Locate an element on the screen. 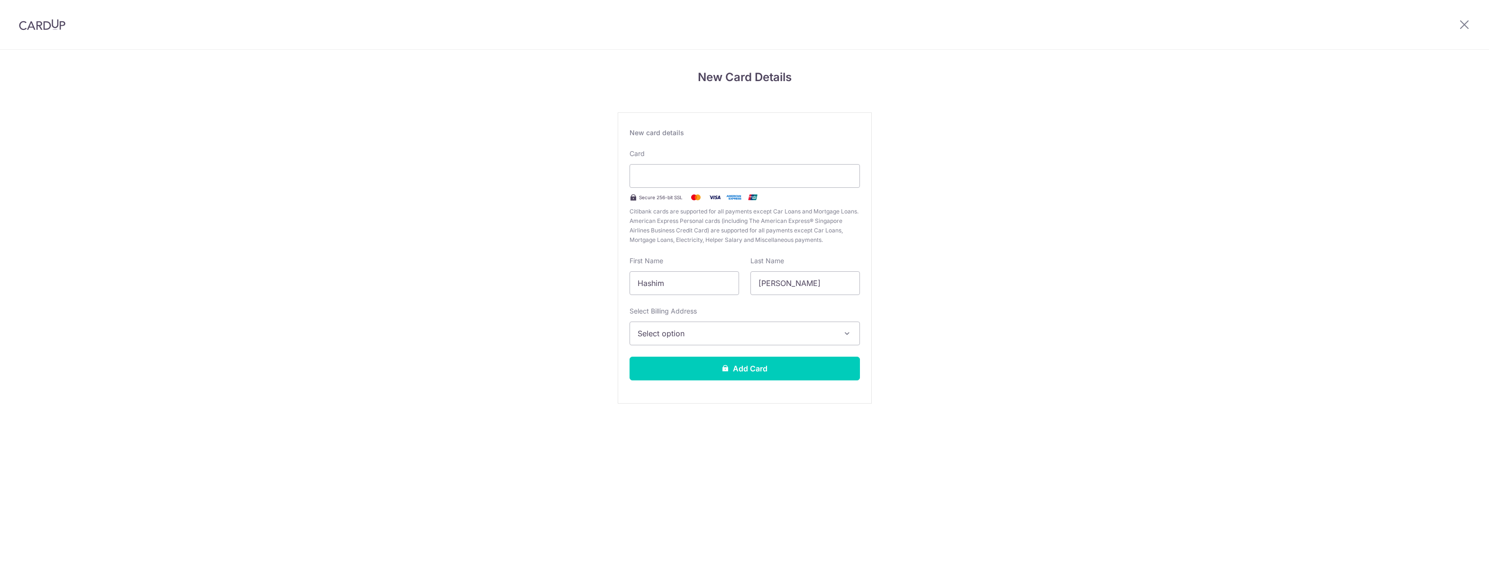 The height and width of the screenshot is (563, 1489). label: First Name is located at coordinates (646, 261).